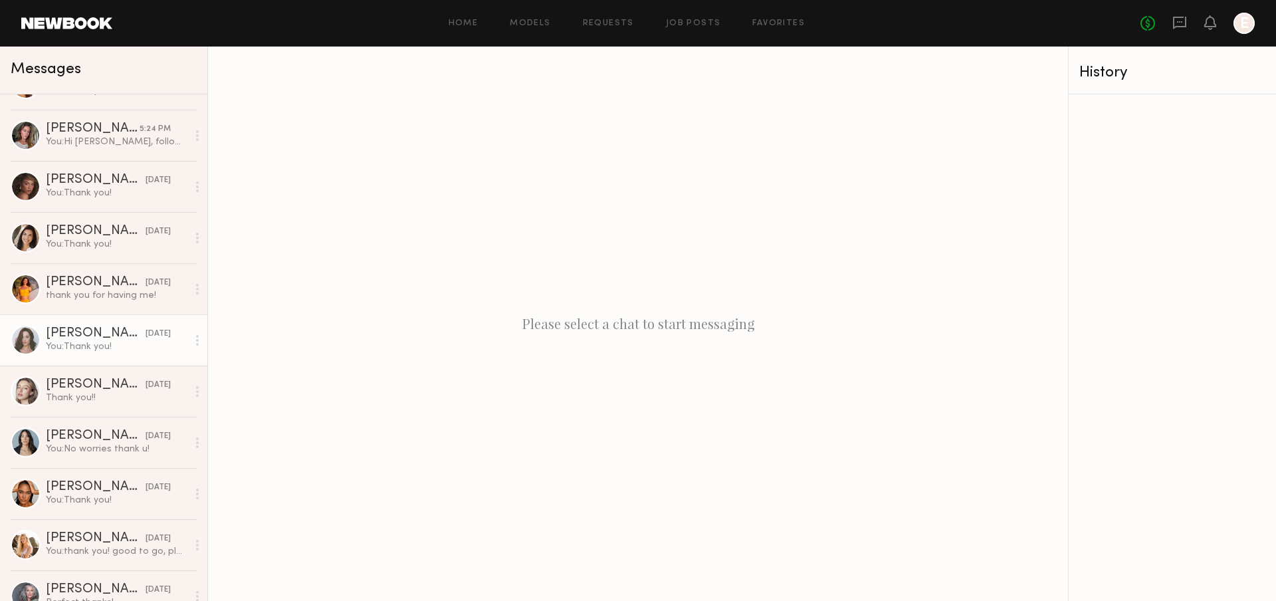 Image resolution: width=1276 pixels, height=601 pixels. What do you see at coordinates (778, 23) in the screenshot?
I see `a: Favorites` at bounding box center [778, 23].